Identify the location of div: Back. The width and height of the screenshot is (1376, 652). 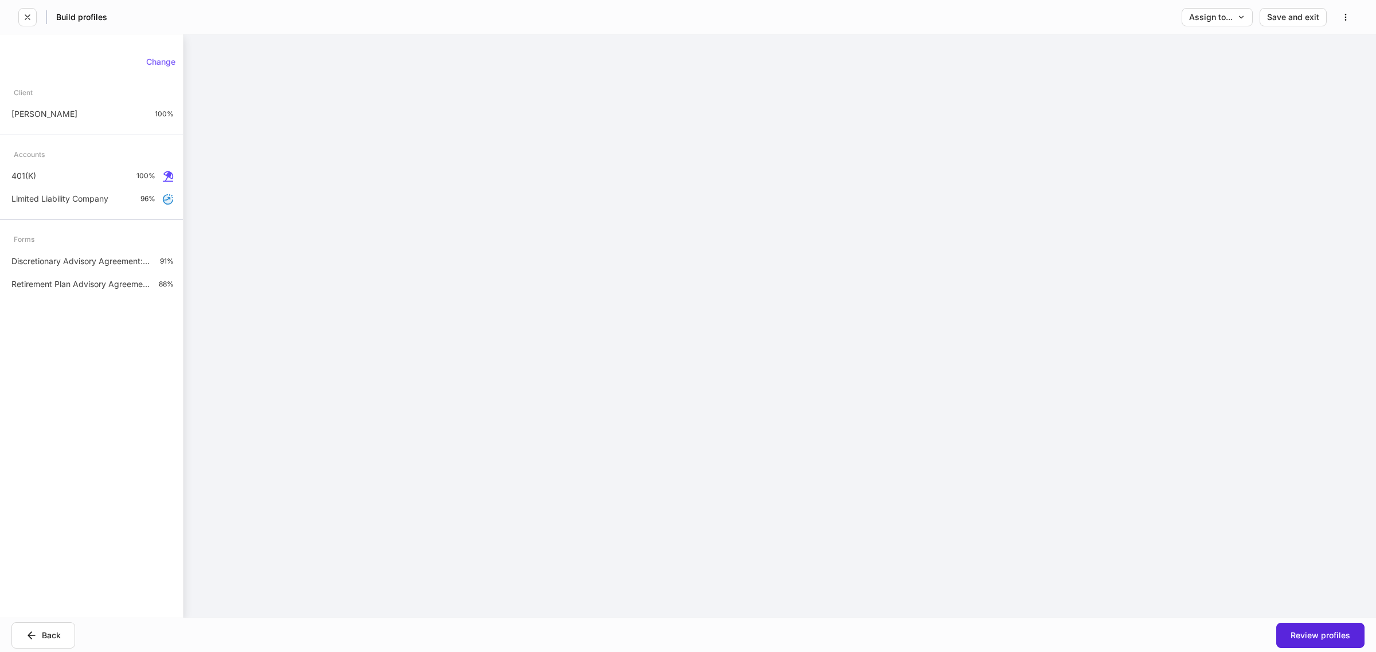
(43, 636).